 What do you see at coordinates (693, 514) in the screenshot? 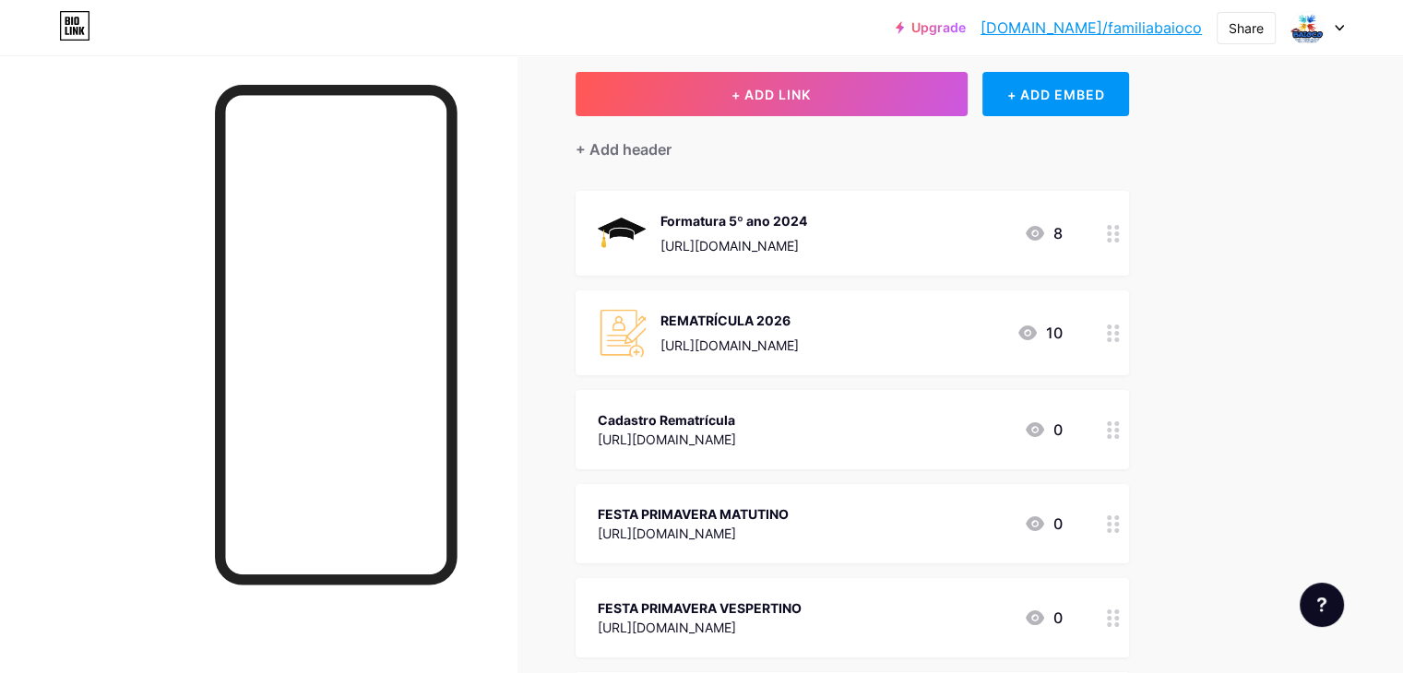
I see `div: FESTA PRIMAVERA MATUTINO` at bounding box center [693, 514].